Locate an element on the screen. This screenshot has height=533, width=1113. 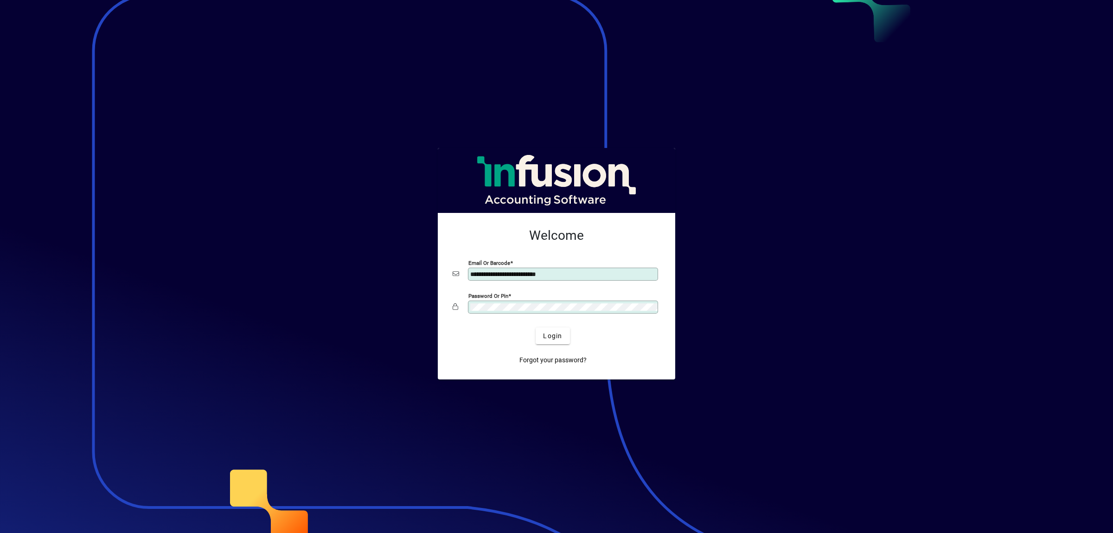
mat-label: Password or Pin is located at coordinates (489, 296).